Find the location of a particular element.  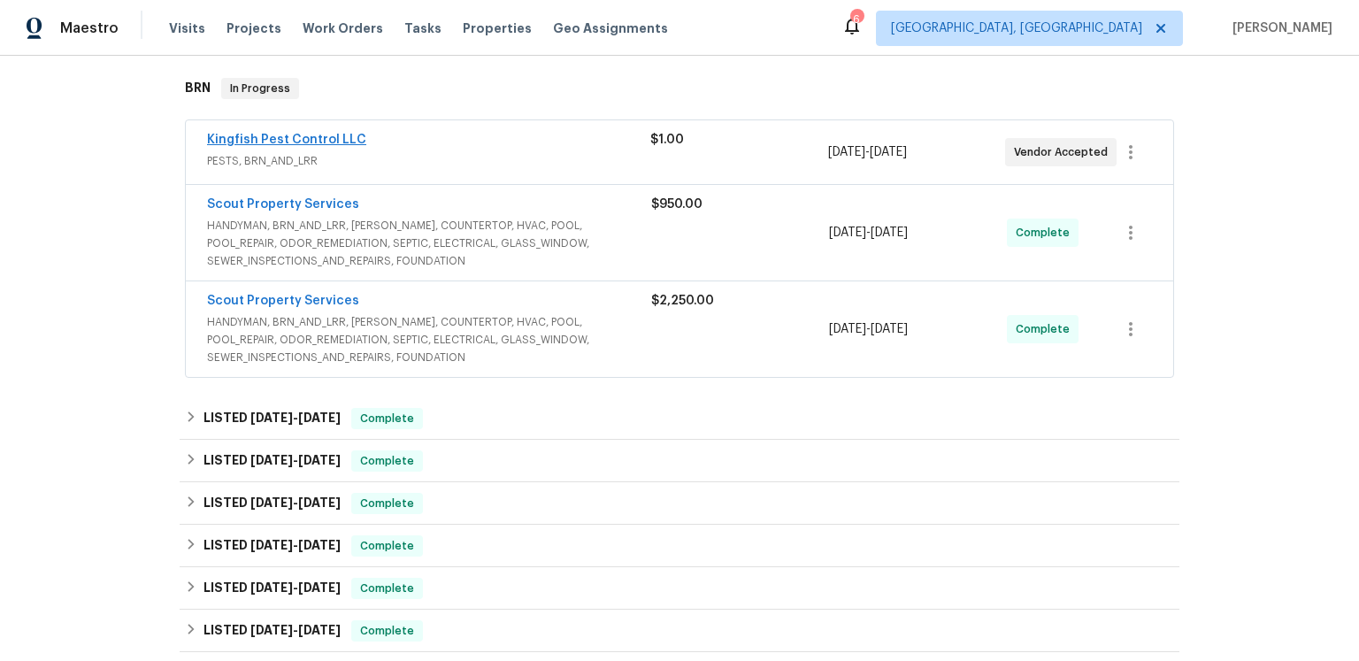

span: $950.00 is located at coordinates (677, 204).